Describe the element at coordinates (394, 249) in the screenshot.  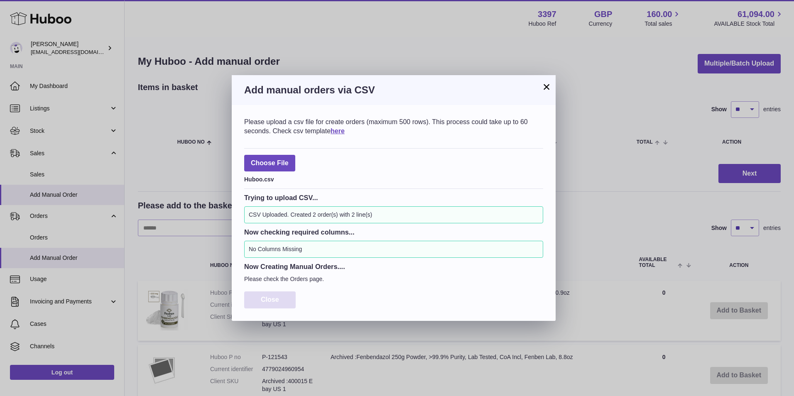
I see `div: No Columns Missing` at that location.